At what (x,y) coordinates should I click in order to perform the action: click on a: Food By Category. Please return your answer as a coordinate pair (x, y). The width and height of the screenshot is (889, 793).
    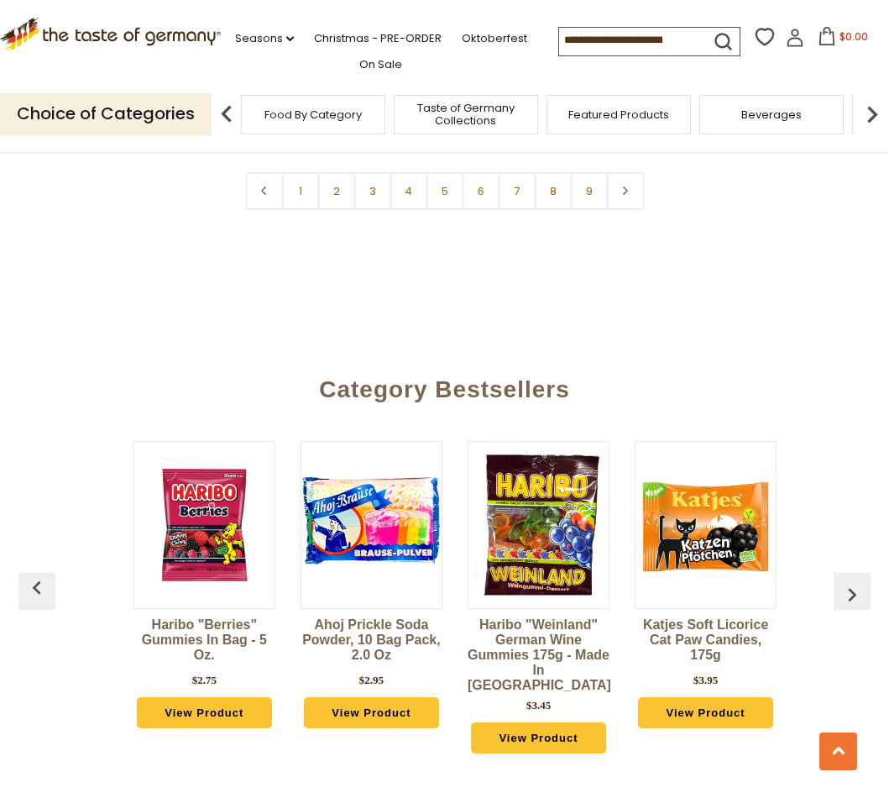
    Looking at the image, I should click on (313, 114).